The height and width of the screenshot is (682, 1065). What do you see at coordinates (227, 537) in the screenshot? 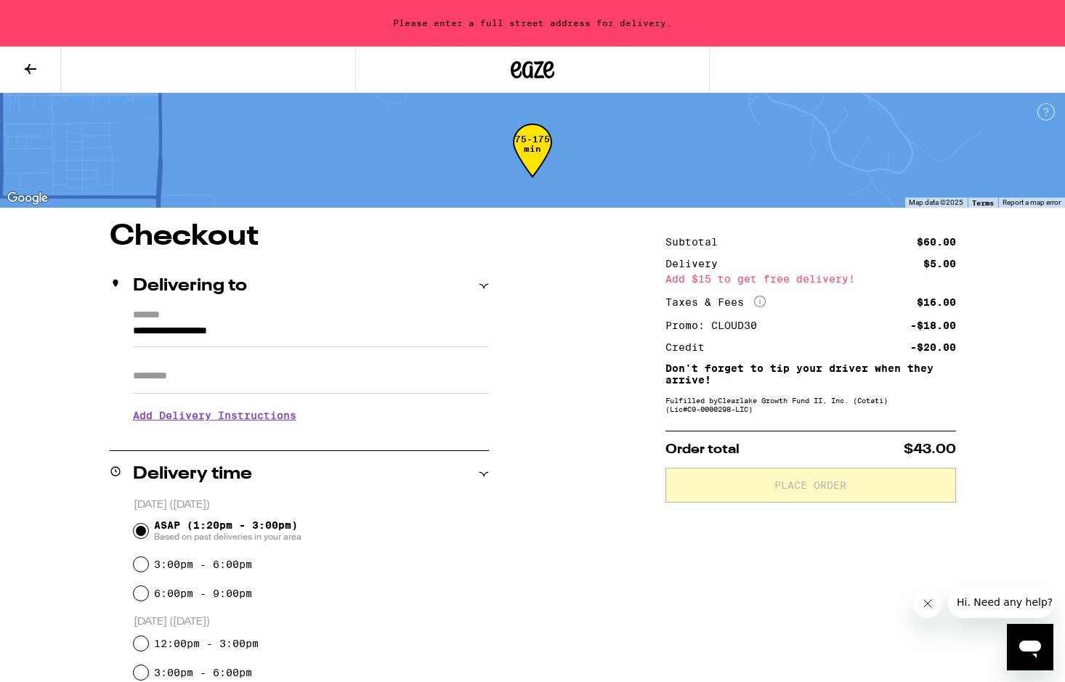
I see `span: Based on past deliveries in your area` at bounding box center [227, 537].